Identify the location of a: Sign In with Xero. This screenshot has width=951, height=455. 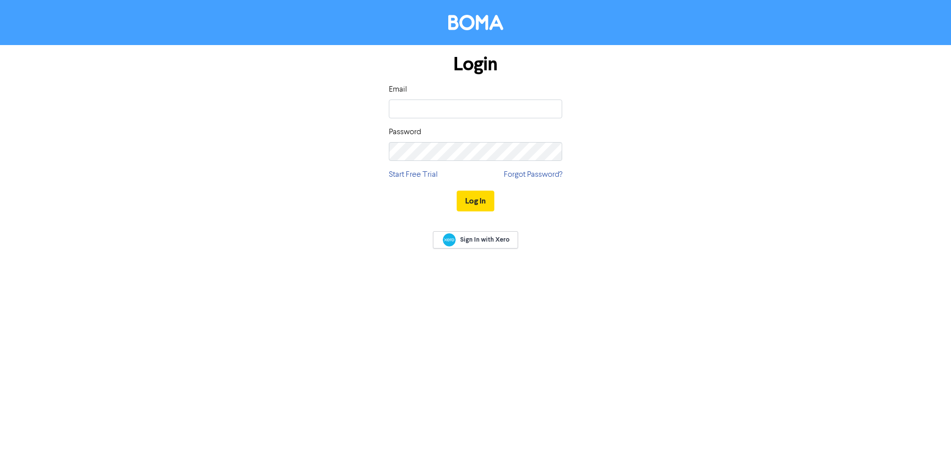
(476, 240).